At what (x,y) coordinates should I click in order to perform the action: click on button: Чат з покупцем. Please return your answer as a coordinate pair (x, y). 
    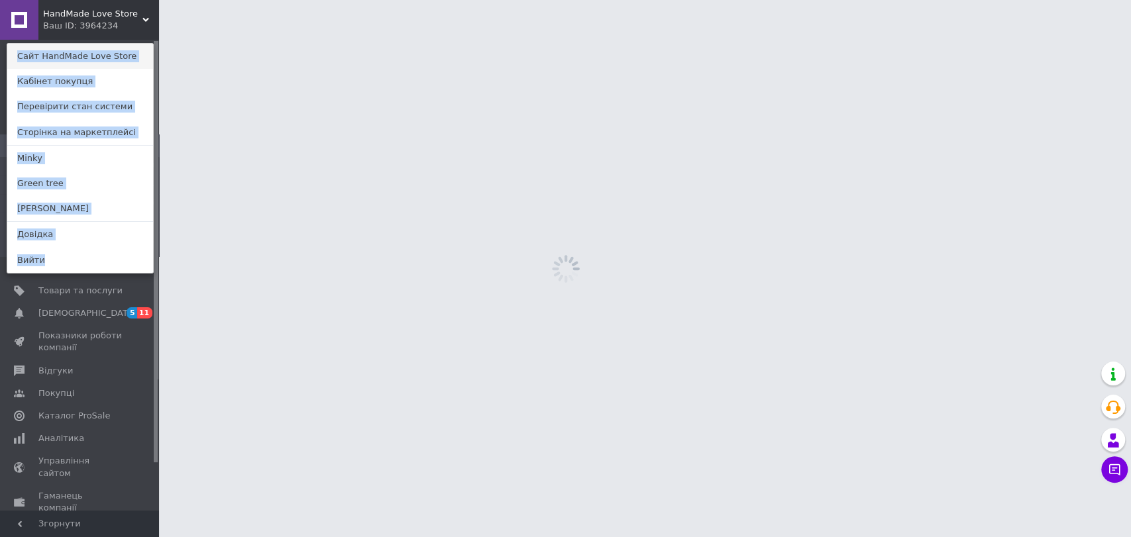
    Looking at the image, I should click on (1115, 470).